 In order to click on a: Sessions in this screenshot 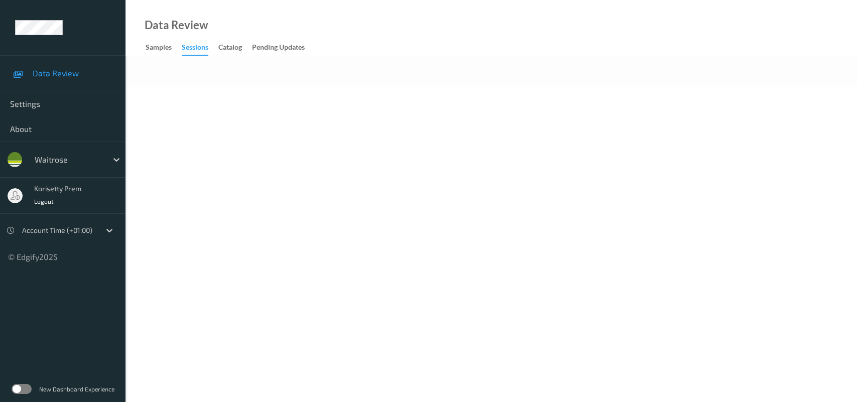, I will do `click(200, 48)`.